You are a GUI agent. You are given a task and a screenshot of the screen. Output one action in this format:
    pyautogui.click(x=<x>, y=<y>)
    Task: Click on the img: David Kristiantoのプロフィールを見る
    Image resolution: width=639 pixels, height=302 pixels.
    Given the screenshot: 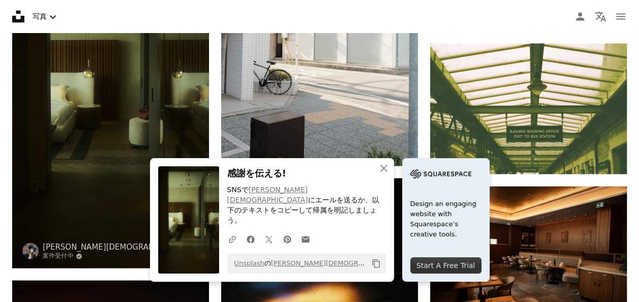 What is the action you would take?
    pyautogui.click(x=31, y=251)
    